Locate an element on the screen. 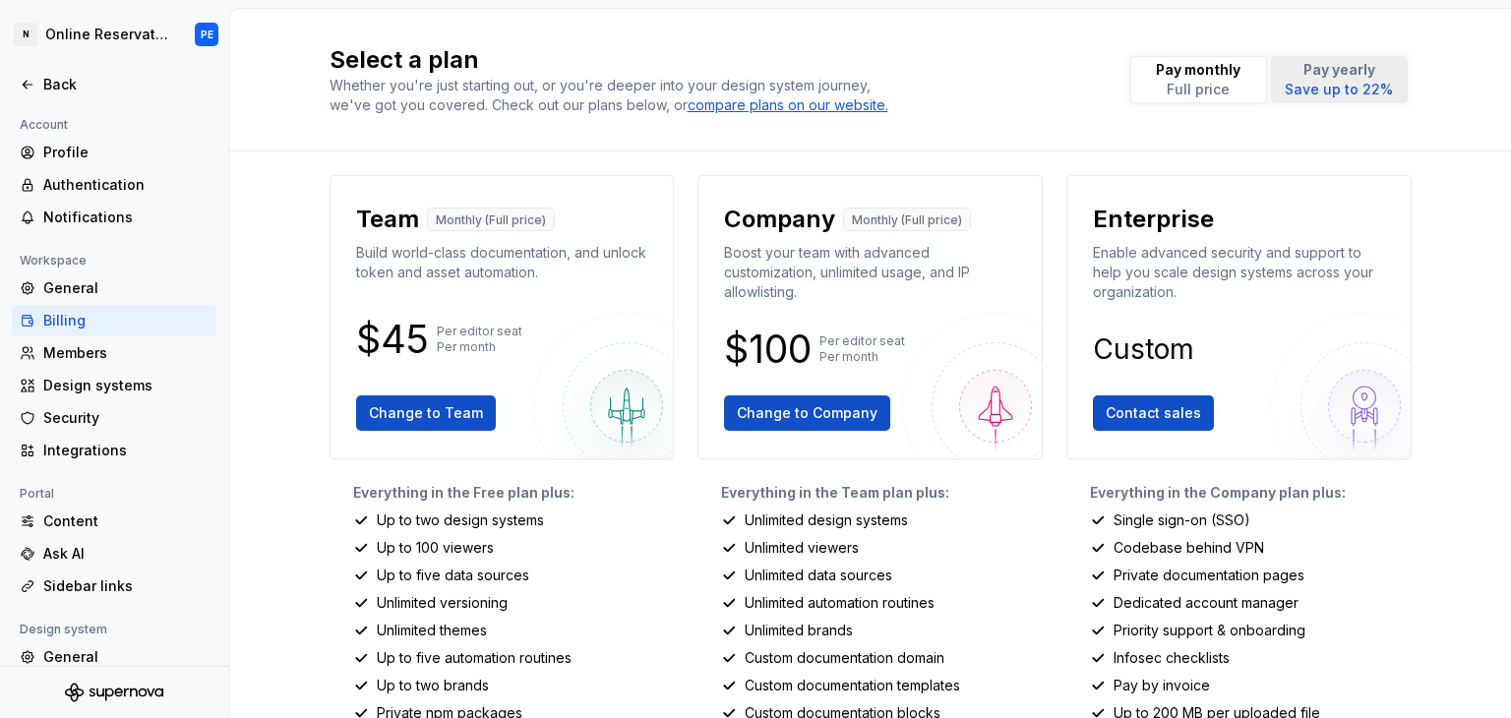 Image resolution: width=1511 pixels, height=718 pixels. p: Enable advanced security and support to help you scale design systems across your organization. is located at coordinates (1239, 273).